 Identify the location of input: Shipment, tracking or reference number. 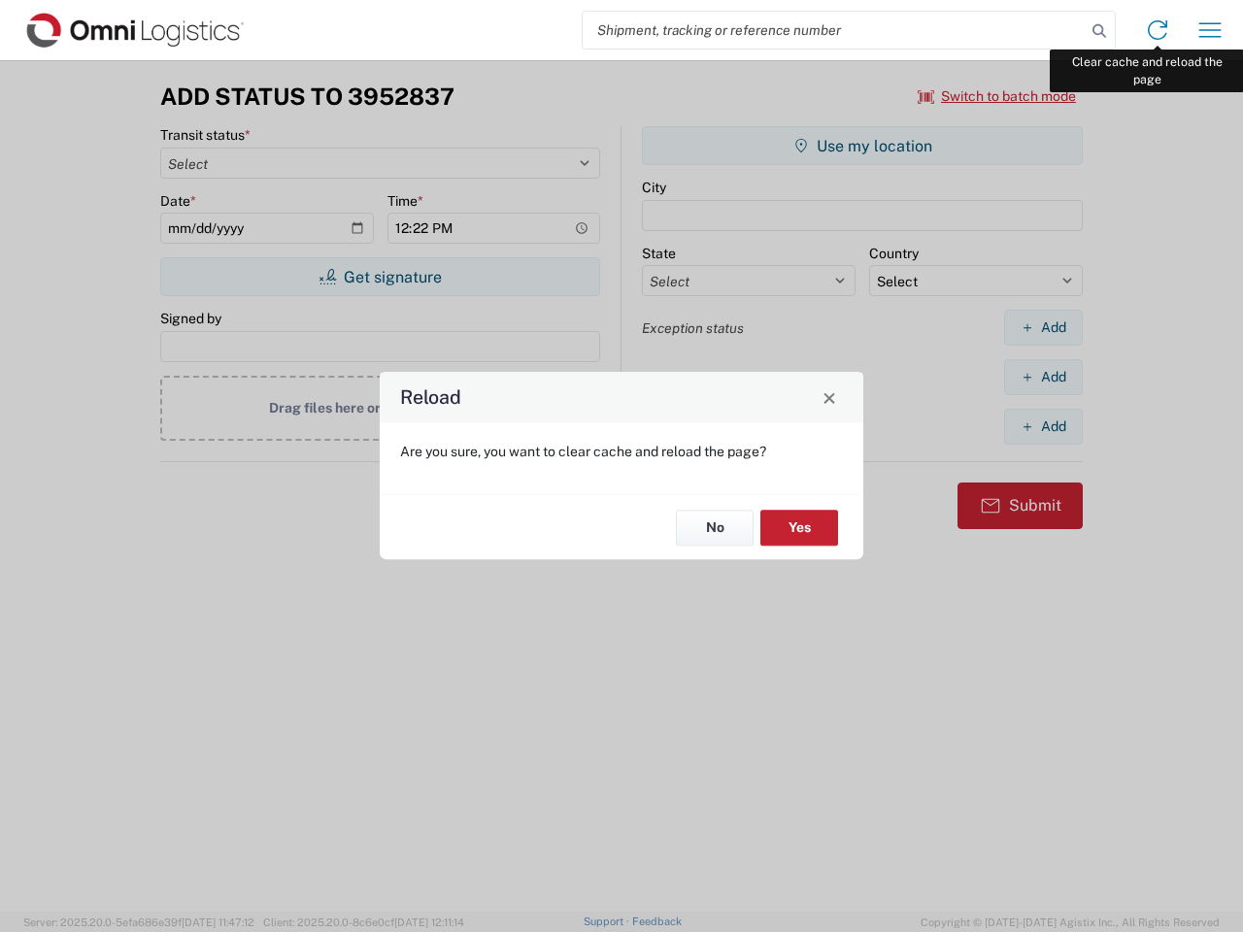
(834, 30).